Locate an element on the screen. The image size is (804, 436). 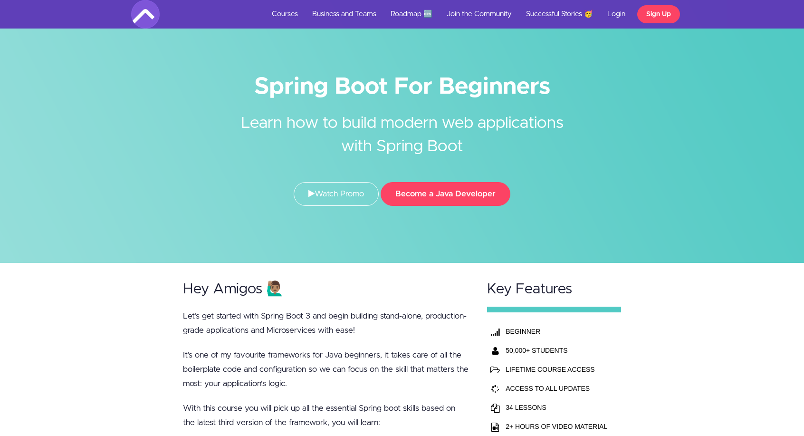
td: LIFETIME COURSE ACCESS is located at coordinates (556, 369).